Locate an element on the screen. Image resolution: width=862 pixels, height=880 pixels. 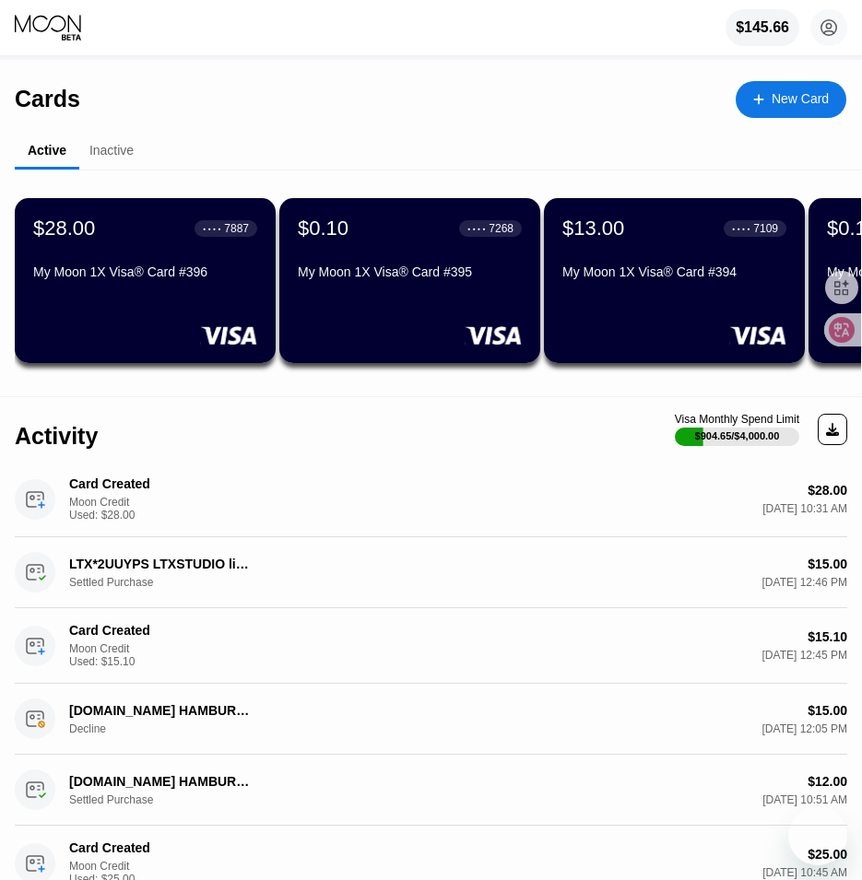
div: $13.00● ● ● ●7109My Moon 1X Visa® Card #394 is located at coordinates (674, 280).